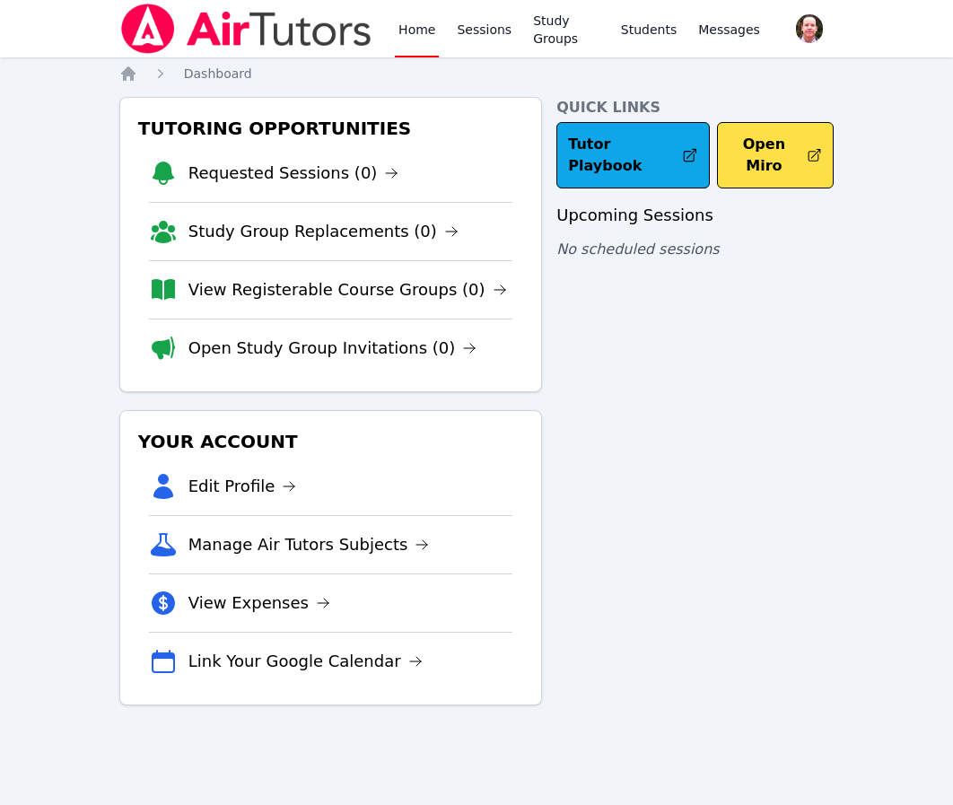 This screenshot has height=805, width=953. I want to click on h3: Your Account, so click(331, 442).